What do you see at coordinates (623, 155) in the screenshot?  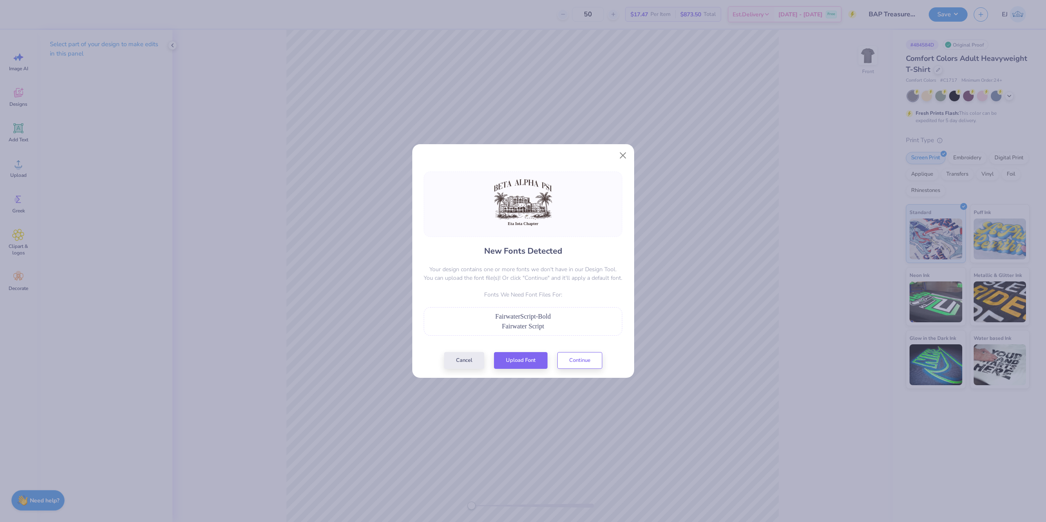 I see `button: Close` at bounding box center [623, 155].